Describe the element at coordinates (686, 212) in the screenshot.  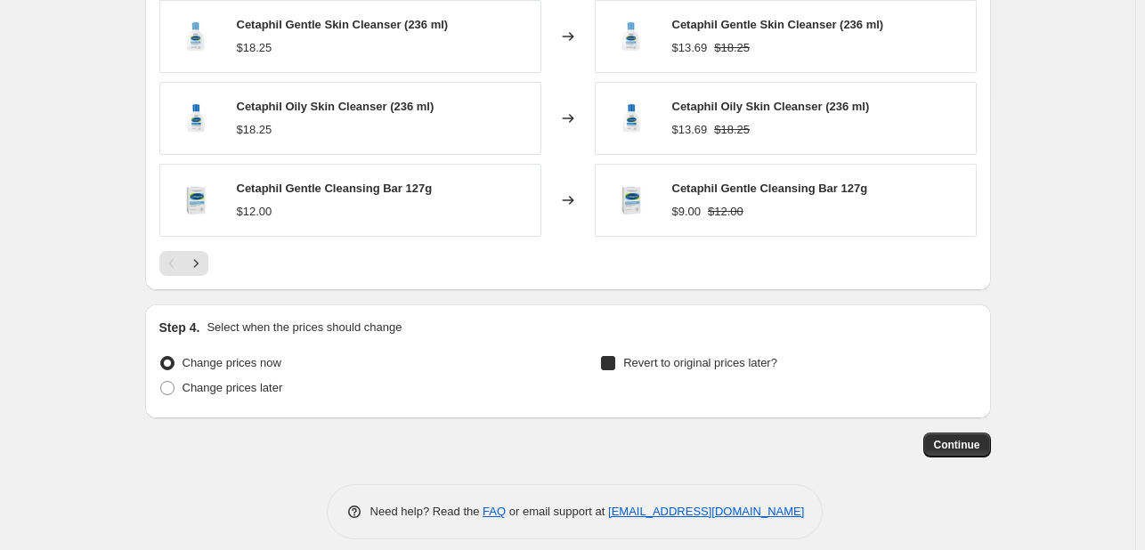
I see `div: $9.00` at that location.